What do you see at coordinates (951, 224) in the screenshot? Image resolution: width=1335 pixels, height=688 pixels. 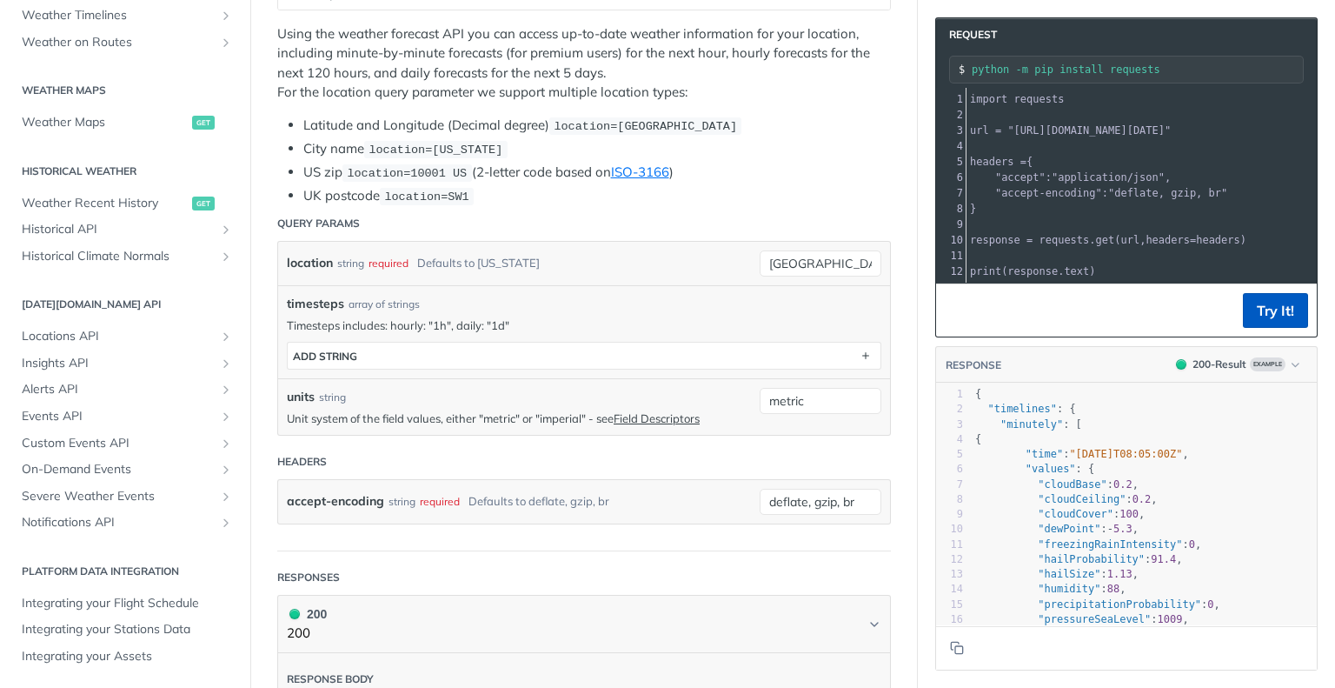 I see `div: 9` at bounding box center [951, 224].